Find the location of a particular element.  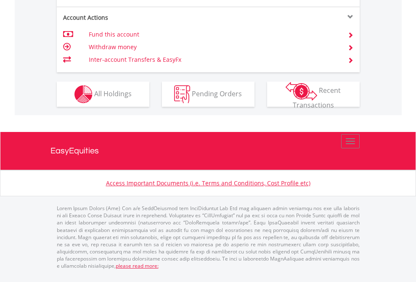

a: please read more: is located at coordinates (137, 266).